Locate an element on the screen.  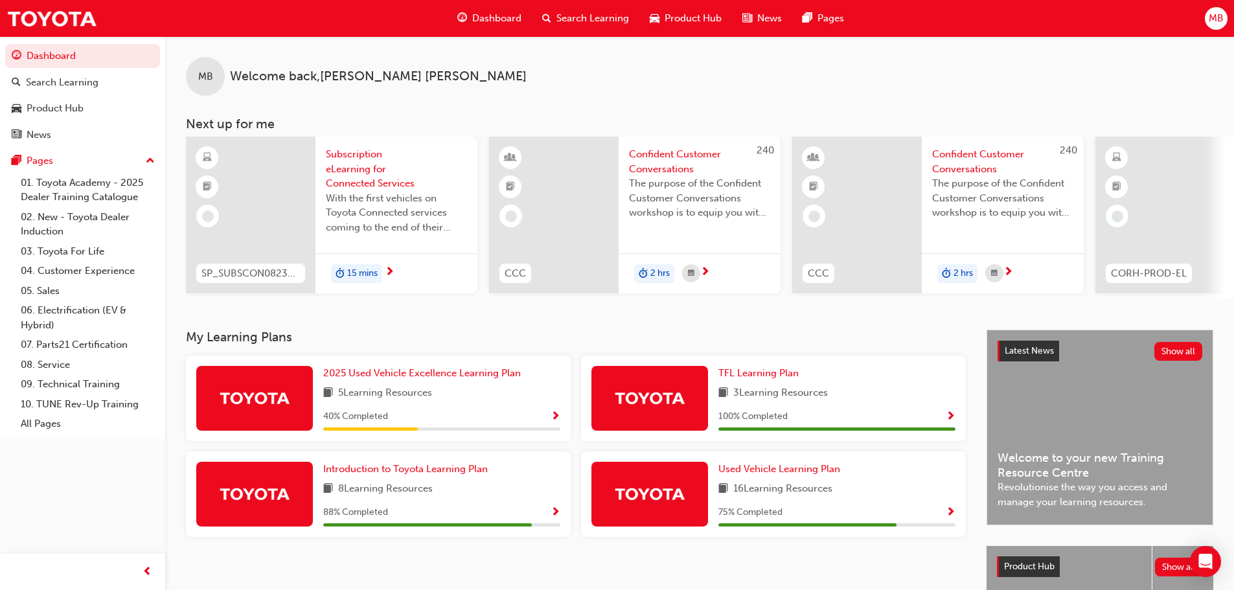
a: 07. Parts21 Certification is located at coordinates (87, 345).